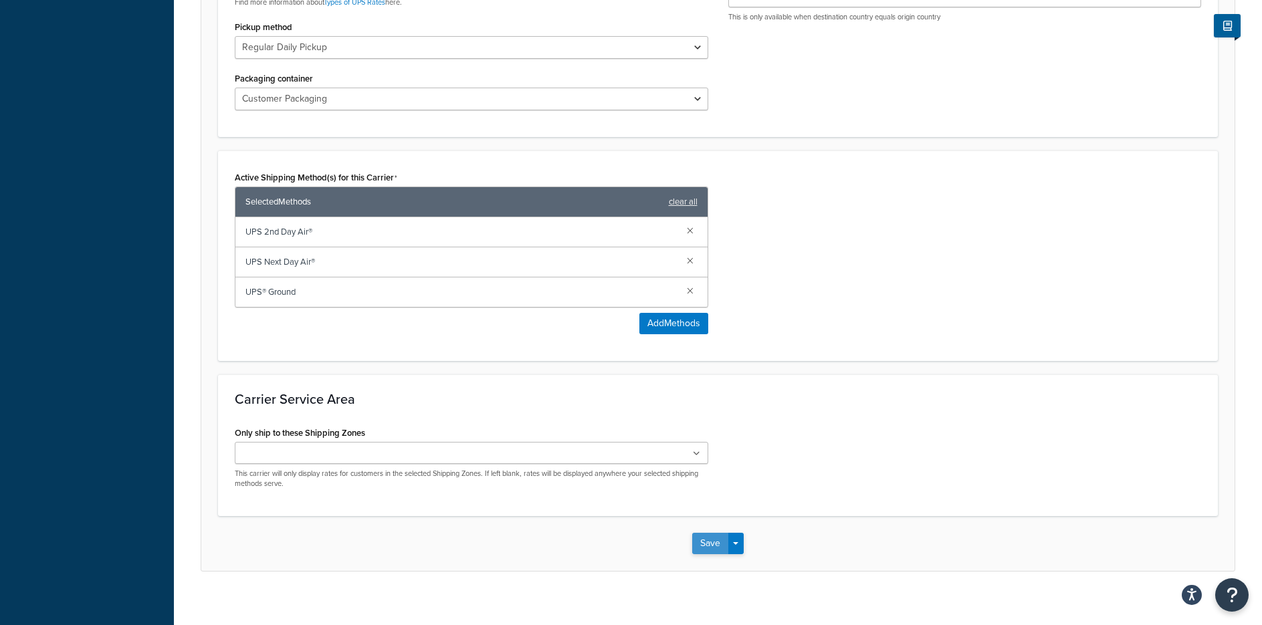  I want to click on p: This is only available when destination country equals origin country, so click(965, 17).